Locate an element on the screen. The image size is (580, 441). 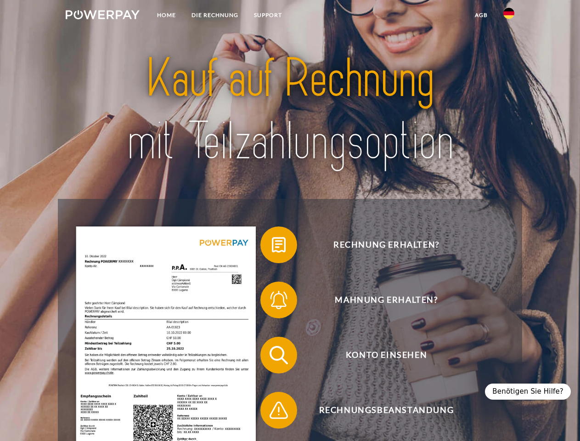
button: Rechnungsbeanstandung is located at coordinates (380, 410).